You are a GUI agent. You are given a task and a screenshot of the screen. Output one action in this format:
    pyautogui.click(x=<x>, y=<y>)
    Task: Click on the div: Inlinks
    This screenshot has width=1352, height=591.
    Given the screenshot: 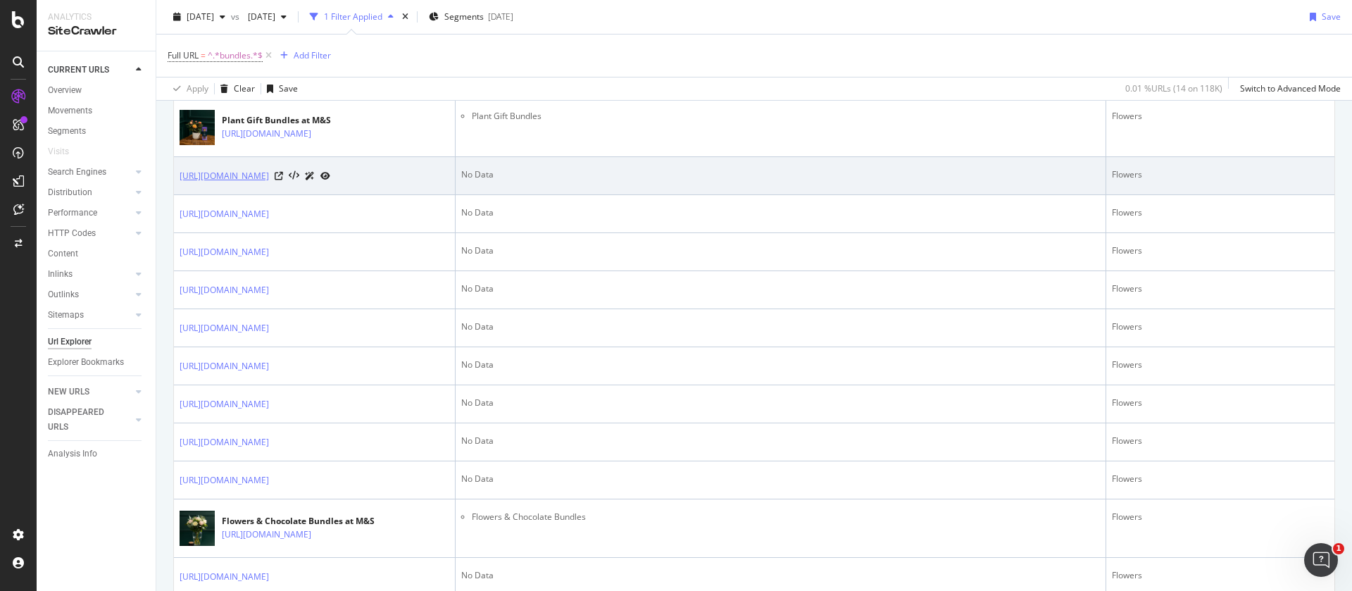 What is the action you would take?
    pyautogui.click(x=60, y=274)
    